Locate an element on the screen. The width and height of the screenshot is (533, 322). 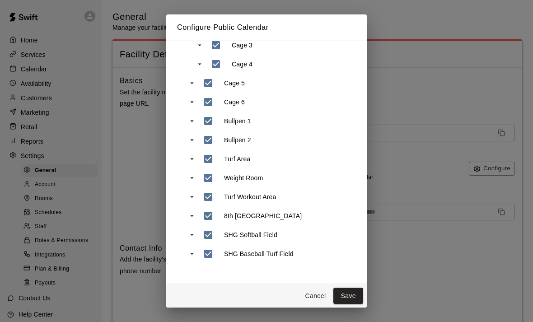
p: Turf Workout Area is located at coordinates (250, 197).